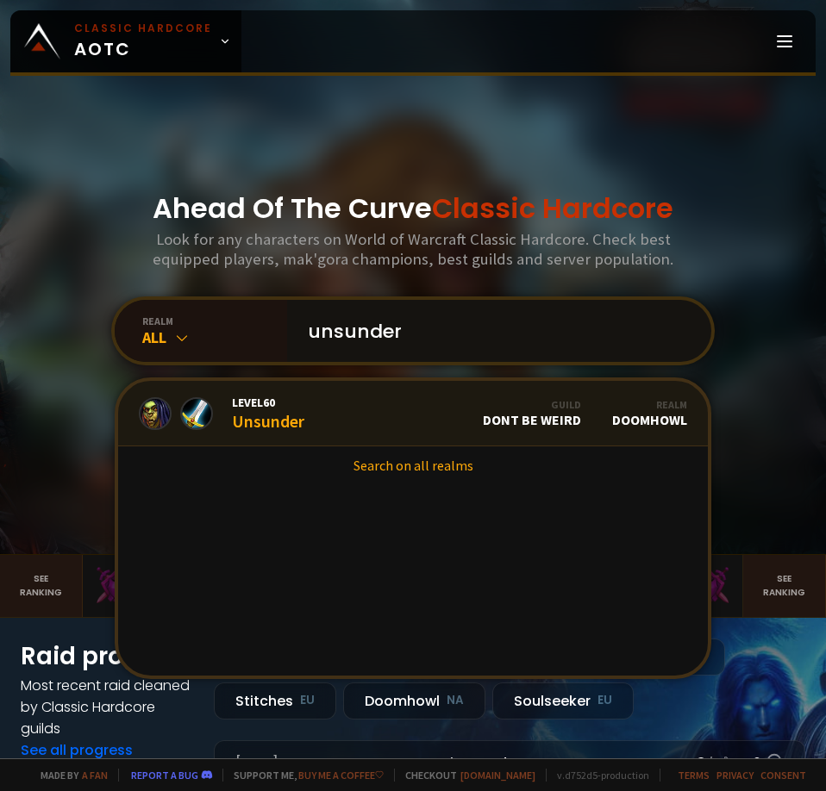  I want to click on h4: Most recent raid cleaned by Classic Hardcore guilds, so click(107, 707).